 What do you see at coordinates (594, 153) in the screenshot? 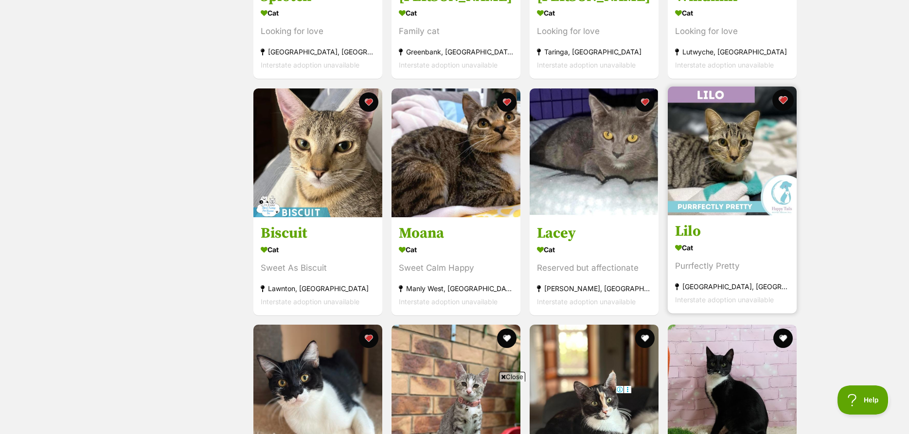
I see `img: Lacey` at bounding box center [594, 153].